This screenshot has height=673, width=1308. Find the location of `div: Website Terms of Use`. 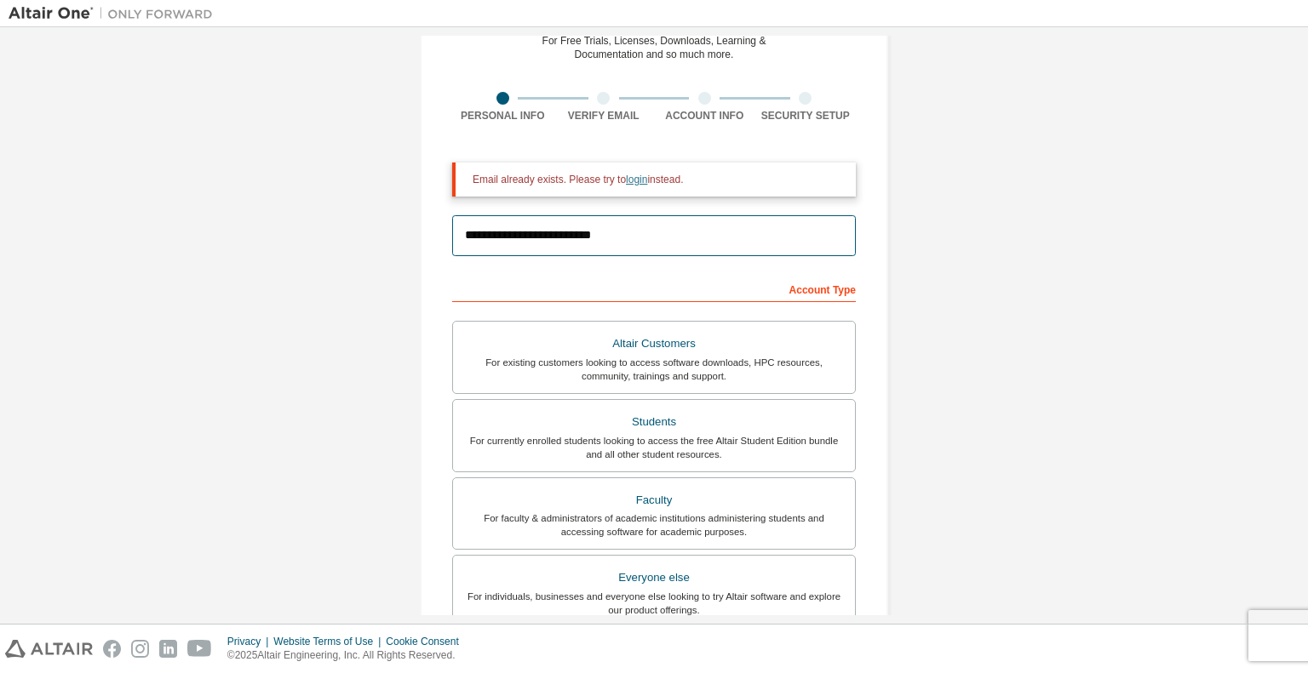

div: Website Terms of Use is located at coordinates (330, 642).